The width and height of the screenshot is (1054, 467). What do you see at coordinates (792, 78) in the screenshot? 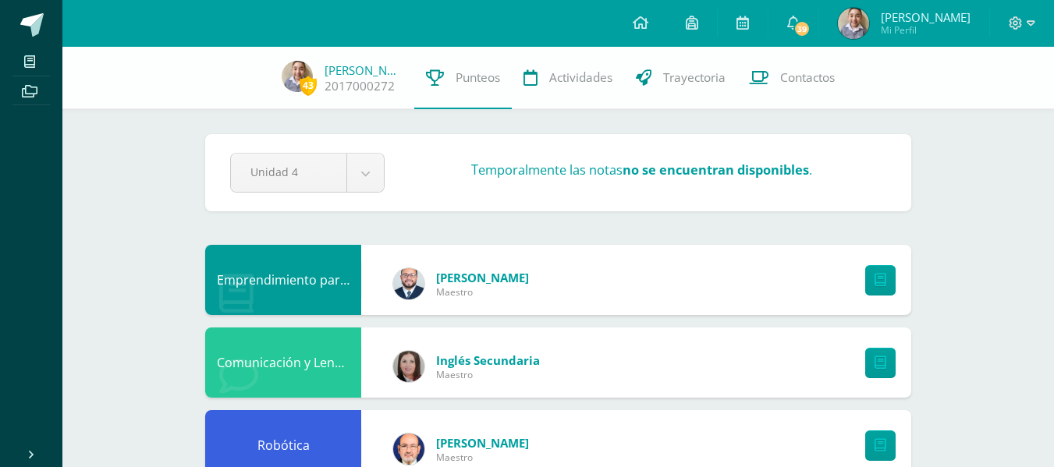
I see `a: Contactos` at bounding box center [792, 78].